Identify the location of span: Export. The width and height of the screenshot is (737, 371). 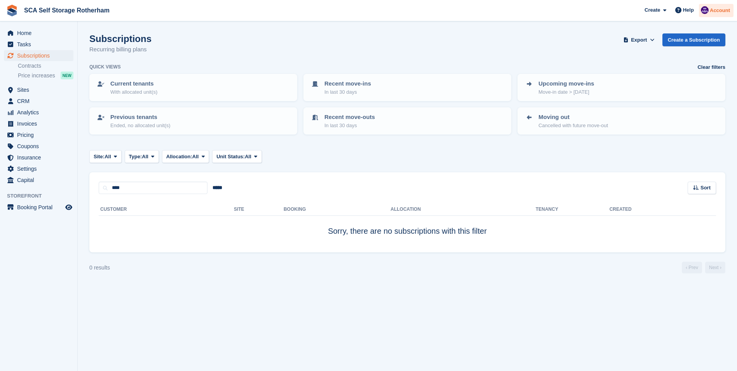
(639, 40).